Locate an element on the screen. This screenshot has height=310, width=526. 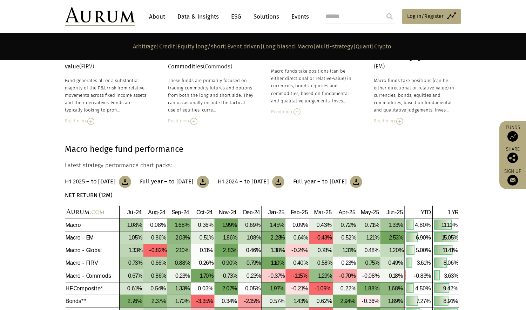
strong: NET RETURN (12M) is located at coordinates (88, 195).